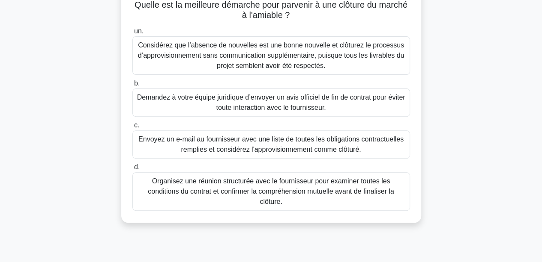 This screenshot has width=542, height=262. What do you see at coordinates (137, 125) in the screenshot?
I see `font: c.` at bounding box center [137, 125].